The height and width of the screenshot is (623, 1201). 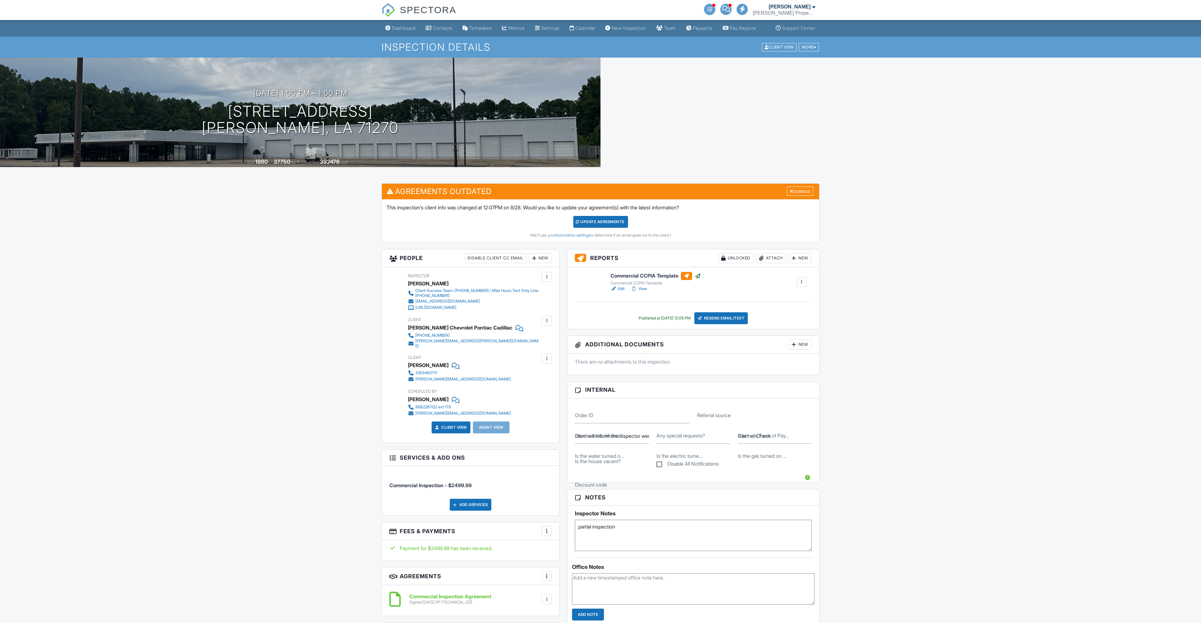 I want to click on div: 392476, so click(x=330, y=161).